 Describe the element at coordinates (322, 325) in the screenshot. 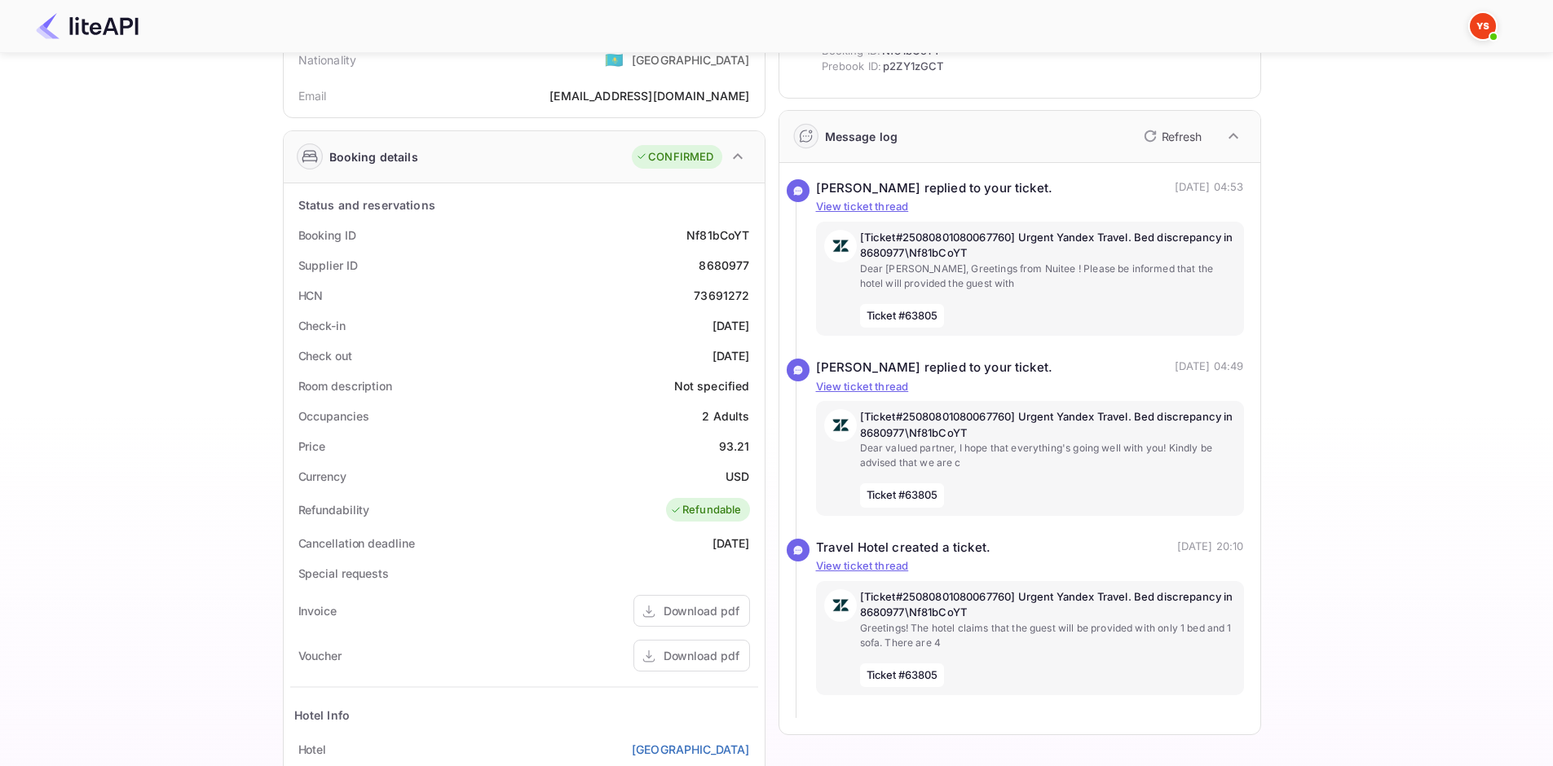

I see `div: Check-in` at that location.